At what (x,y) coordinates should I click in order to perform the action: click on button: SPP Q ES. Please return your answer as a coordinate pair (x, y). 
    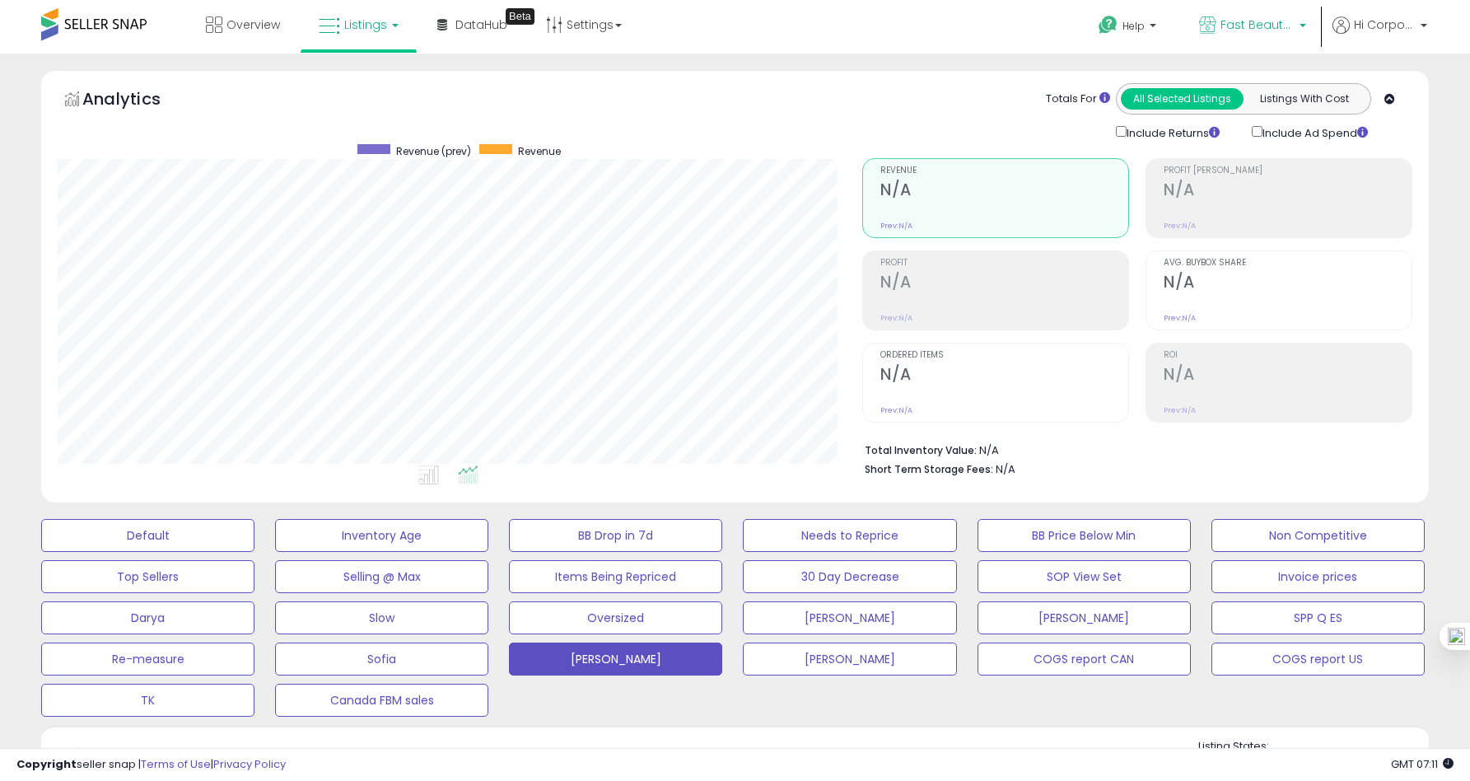
    Looking at the image, I should click on (1318, 618).